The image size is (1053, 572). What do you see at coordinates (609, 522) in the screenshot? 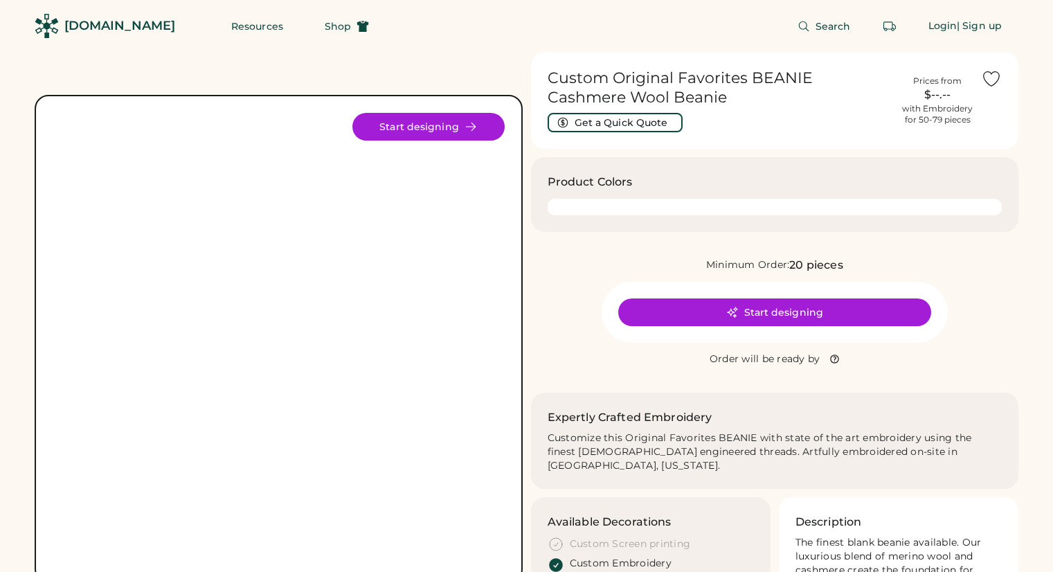
I see `h3: Available Decorations` at bounding box center [609, 522].